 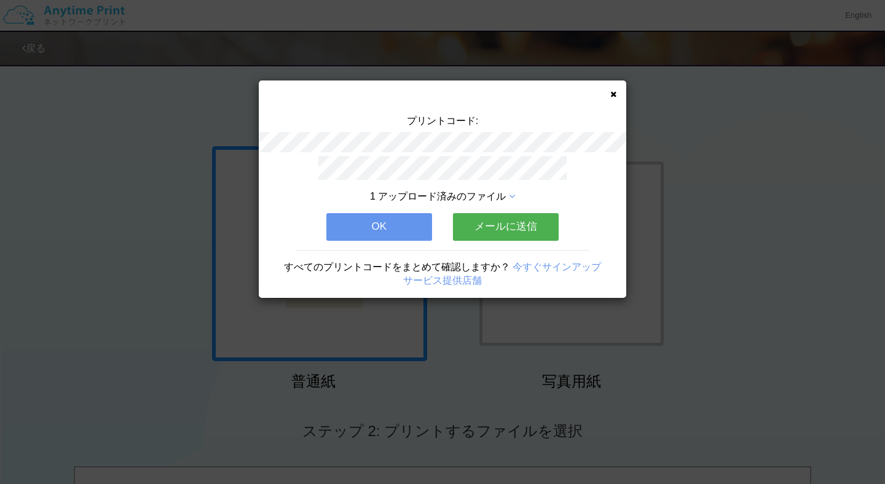 I want to click on span: プリントコード:, so click(x=442, y=120).